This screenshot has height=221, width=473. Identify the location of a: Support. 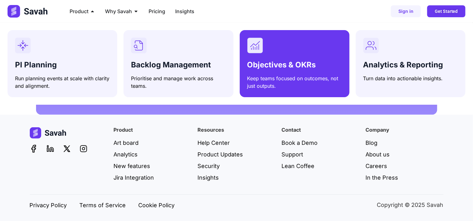
(320, 154).